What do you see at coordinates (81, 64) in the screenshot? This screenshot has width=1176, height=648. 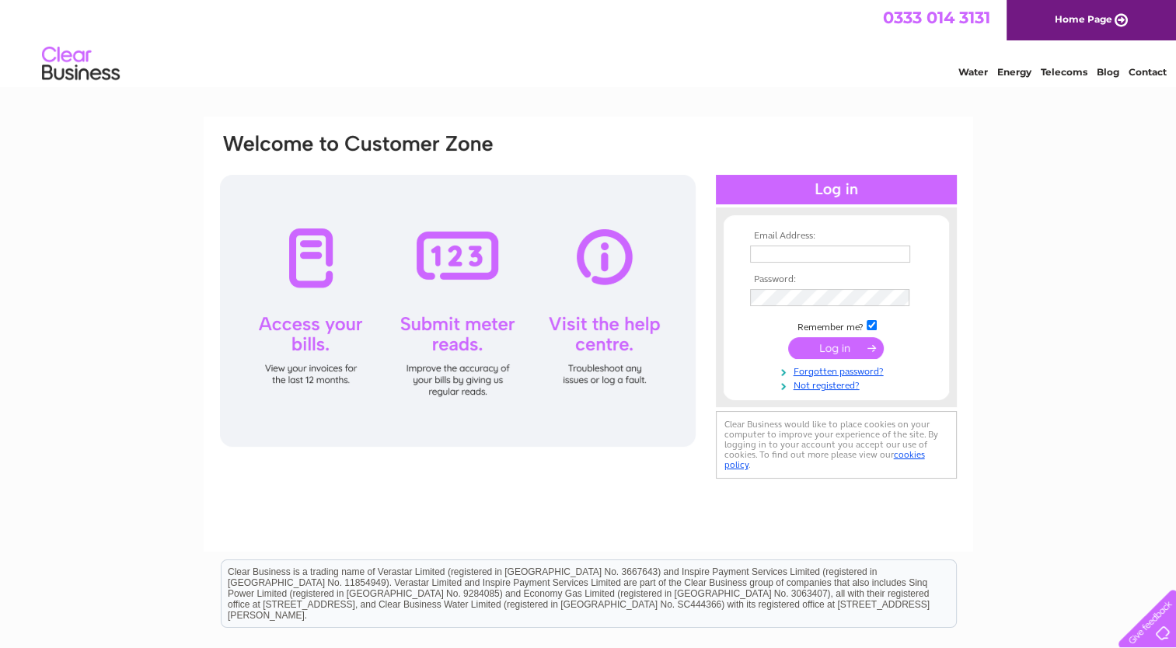 I see `img: logo.png` at bounding box center [81, 64].